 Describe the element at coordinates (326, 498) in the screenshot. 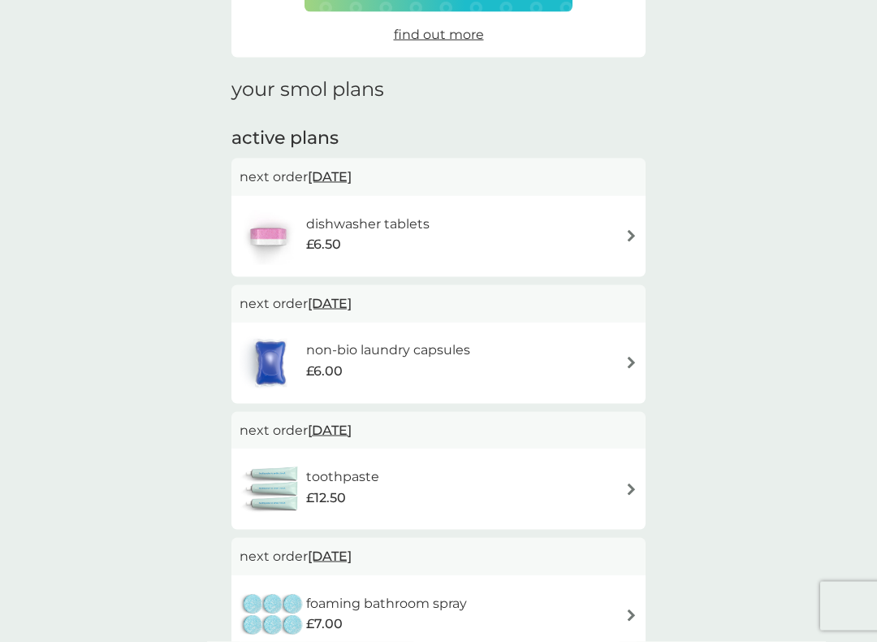

I see `span: £12.50` at that location.